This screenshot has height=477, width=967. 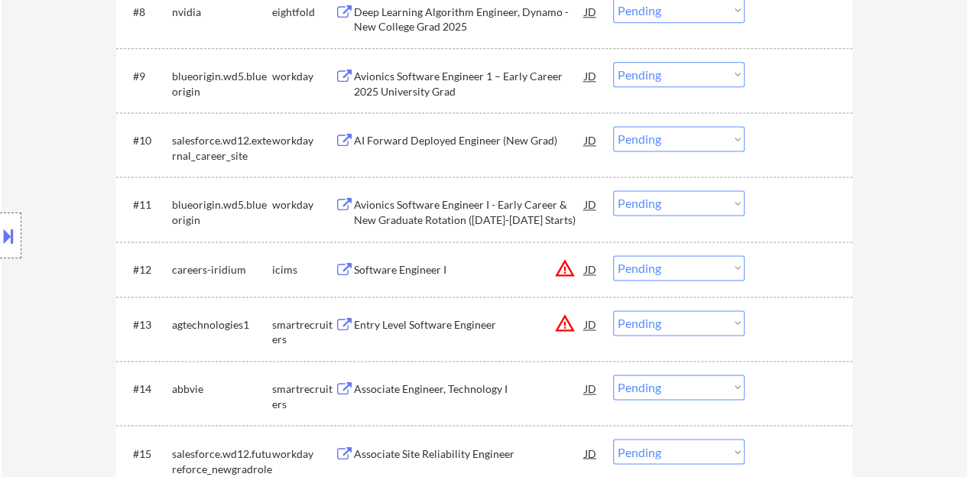 I want to click on div: #15, so click(x=146, y=453).